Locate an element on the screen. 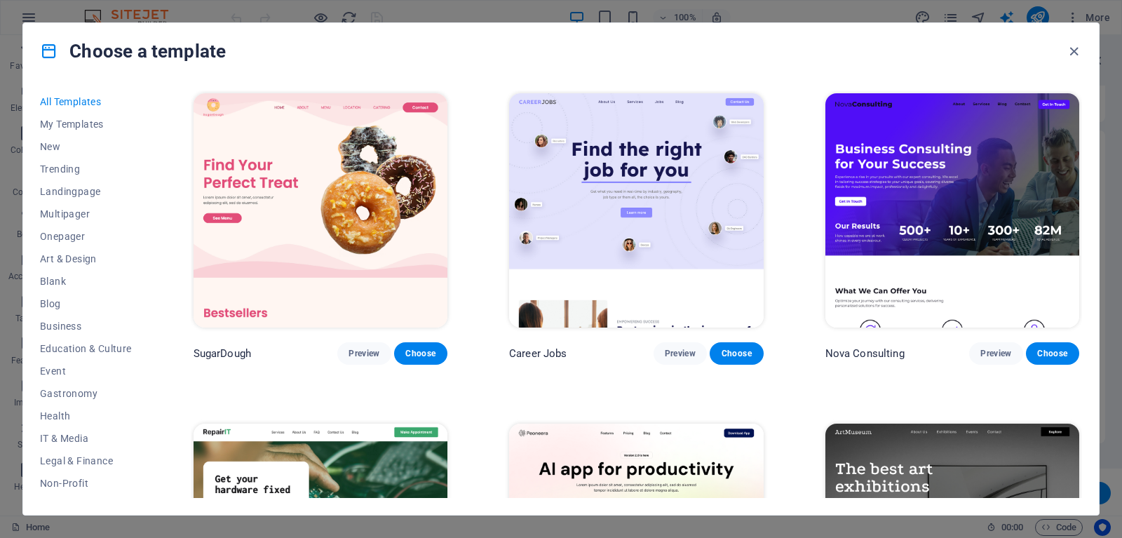 This screenshot has height=538, width=1122. span: Non-Profit is located at coordinates (86, 483).